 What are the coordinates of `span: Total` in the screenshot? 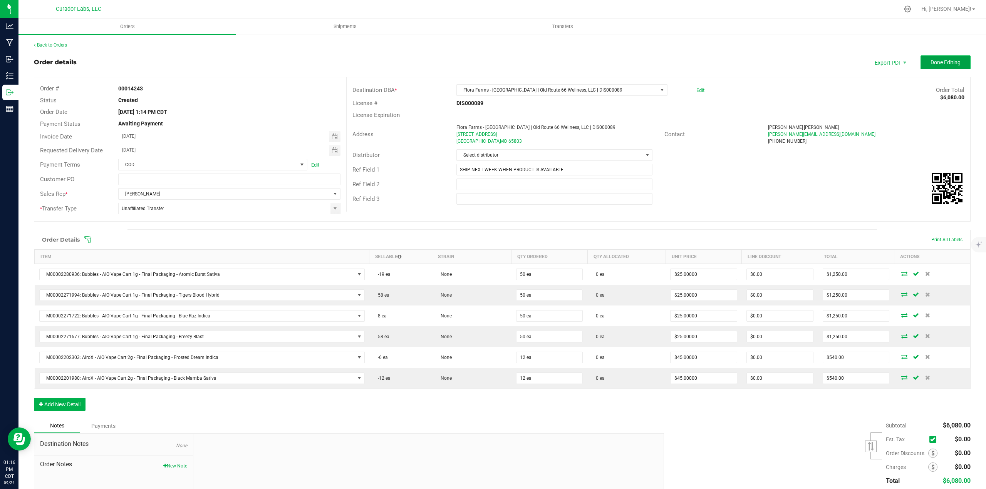 It's located at (893, 481).